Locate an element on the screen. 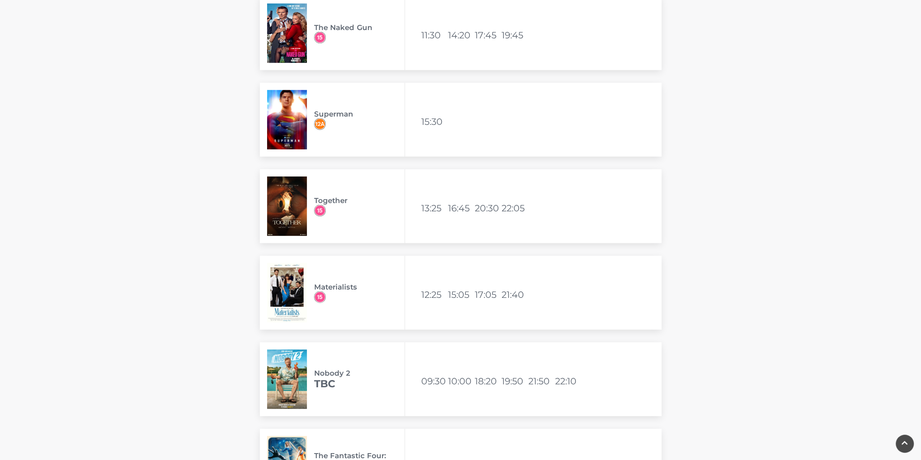 The image size is (921, 460). li: 21:50 is located at coordinates (541, 381).